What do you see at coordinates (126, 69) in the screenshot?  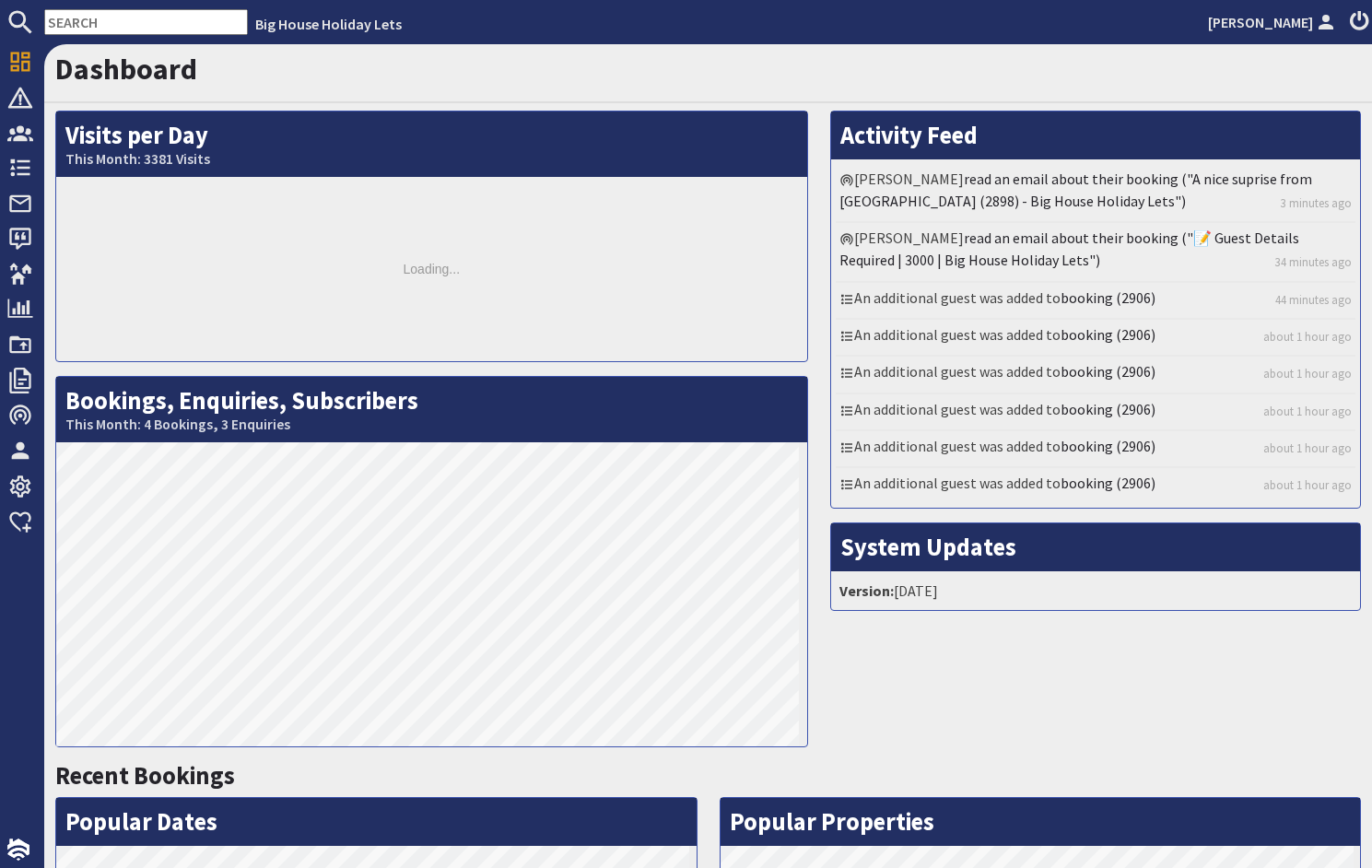 I see `a: Dashboard` at bounding box center [126, 69].